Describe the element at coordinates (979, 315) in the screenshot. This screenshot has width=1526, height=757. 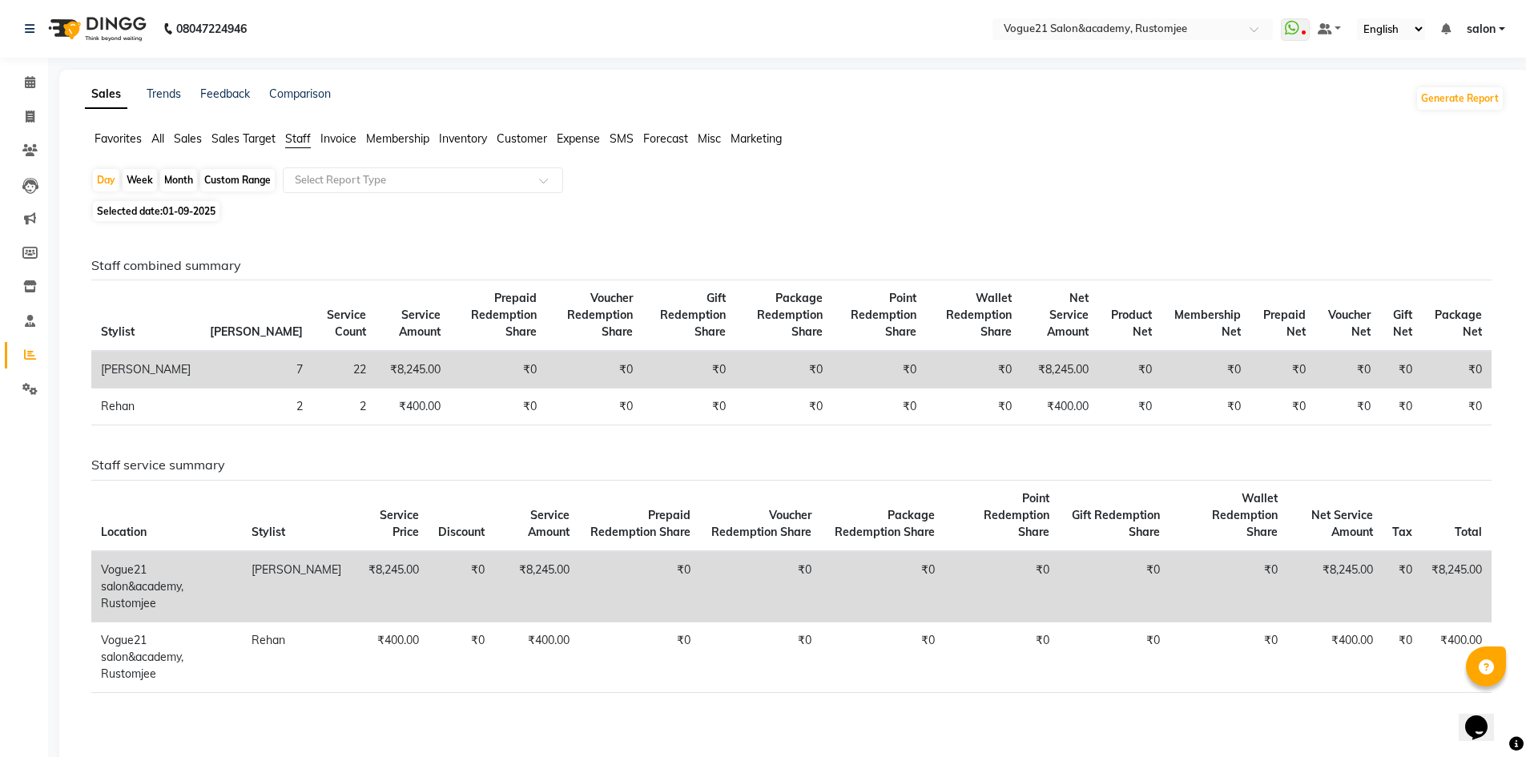
I see `span: Wallet Redemption Share` at that location.